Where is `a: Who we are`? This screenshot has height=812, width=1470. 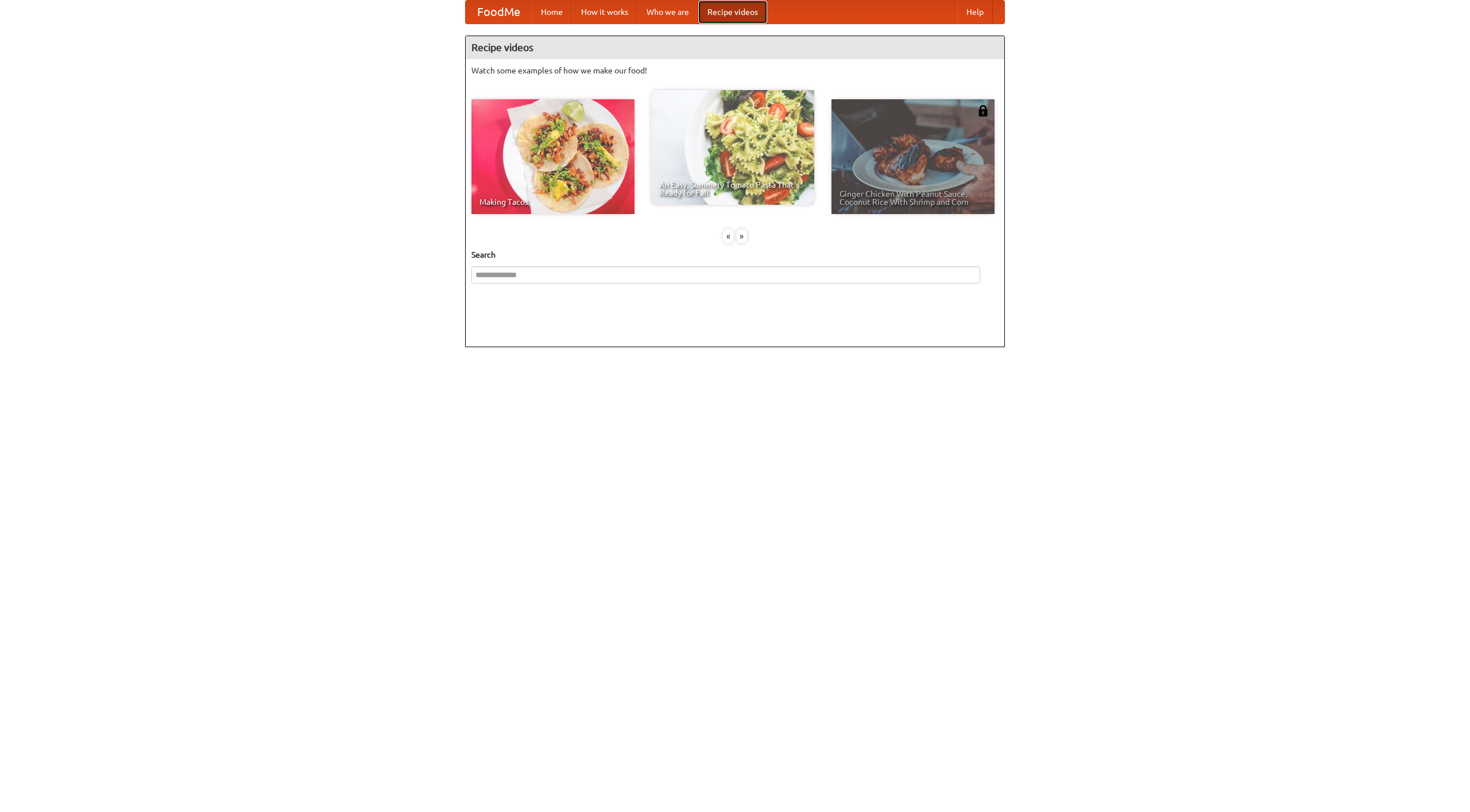 a: Who we are is located at coordinates (668, 12).